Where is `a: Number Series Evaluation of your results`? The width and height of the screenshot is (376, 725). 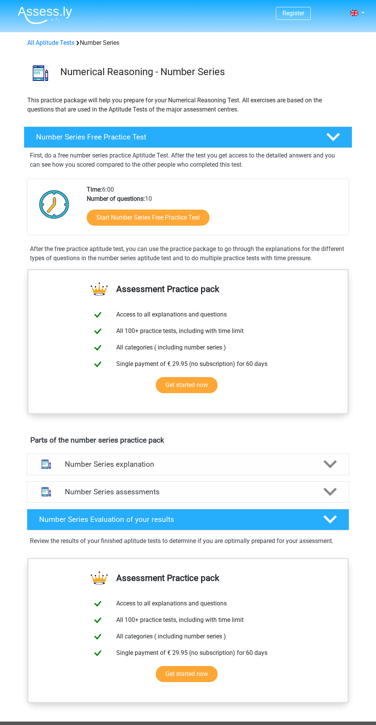
a: Number Series Evaluation of your results is located at coordinates (188, 520).